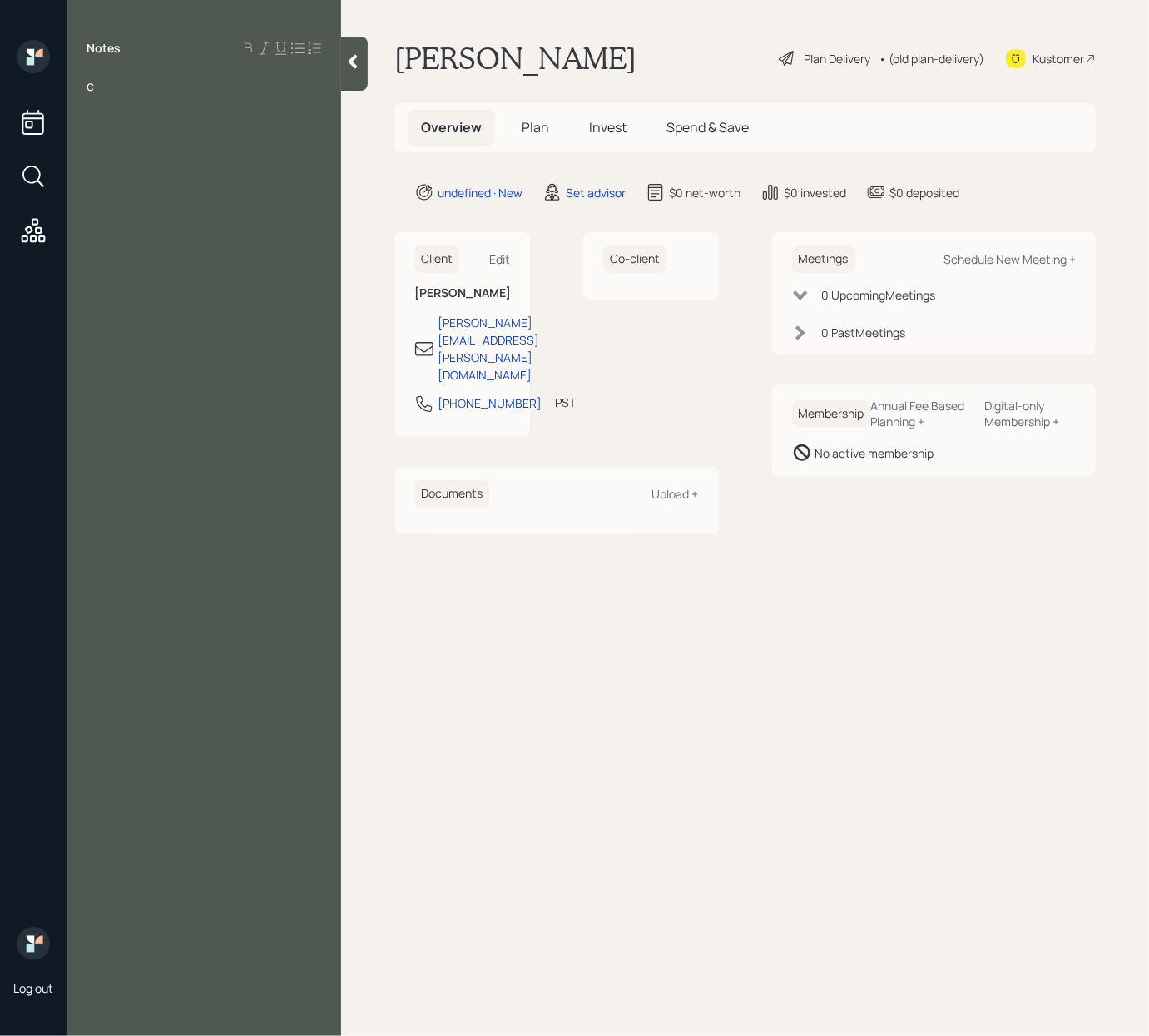 Image resolution: width=1149 pixels, height=1036 pixels. I want to click on span: Plan, so click(535, 127).